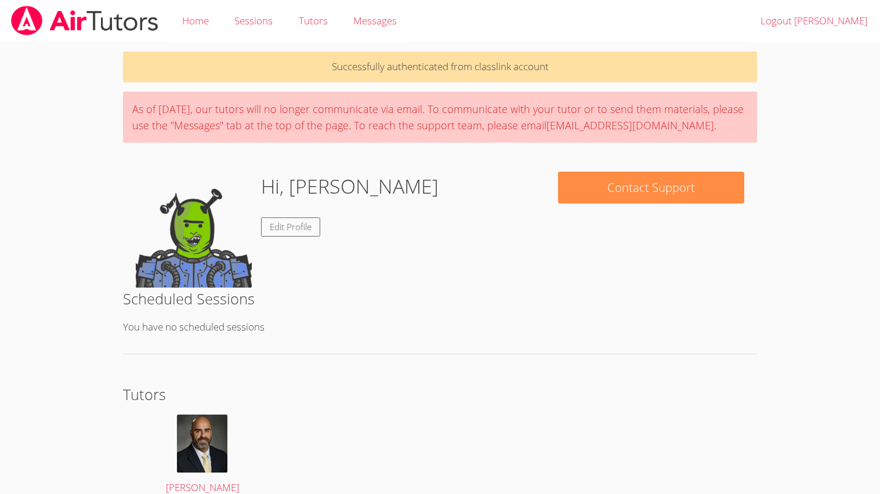  I want to click on p: Successfully authenticated from classlink account, so click(440, 67).